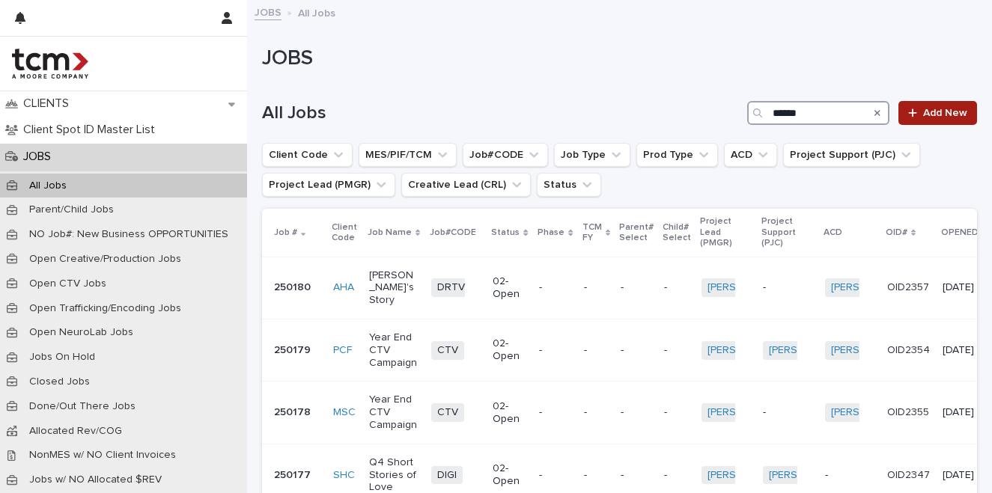 The height and width of the screenshot is (493, 992). What do you see at coordinates (677, 155) in the screenshot?
I see `button: Prod Type` at bounding box center [677, 155].